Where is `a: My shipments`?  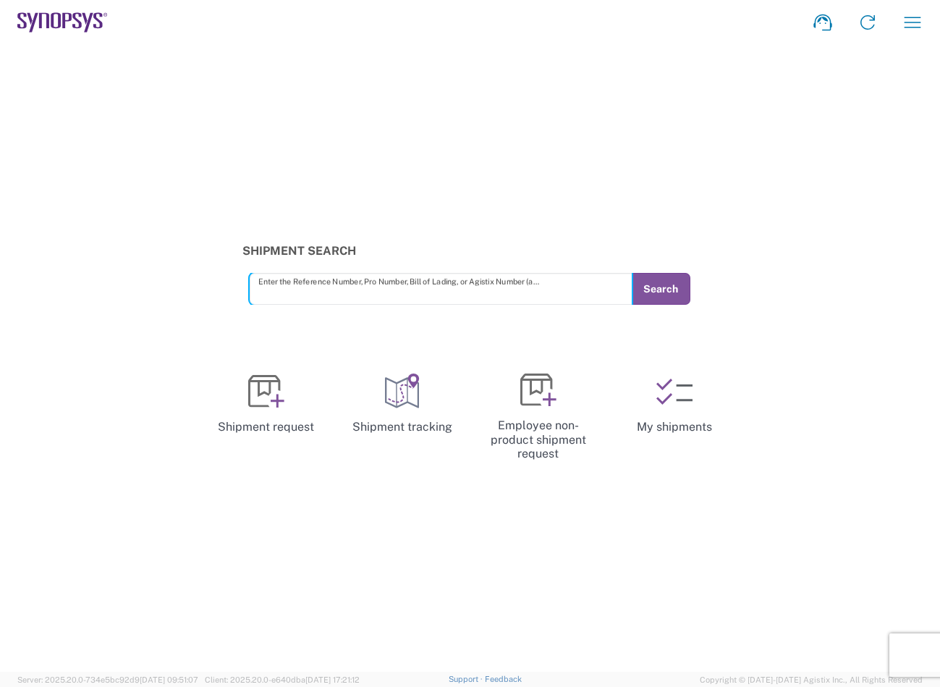
a: My shipments is located at coordinates (675, 404).